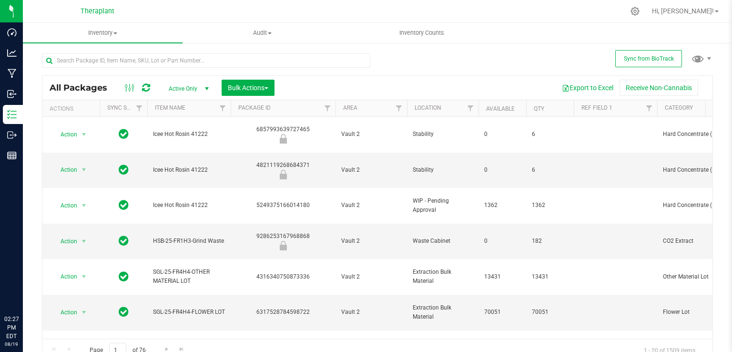 This screenshot has width=732, height=352. Describe the element at coordinates (443, 205) in the screenshot. I see `span: WIP - Pending Approval` at that location.